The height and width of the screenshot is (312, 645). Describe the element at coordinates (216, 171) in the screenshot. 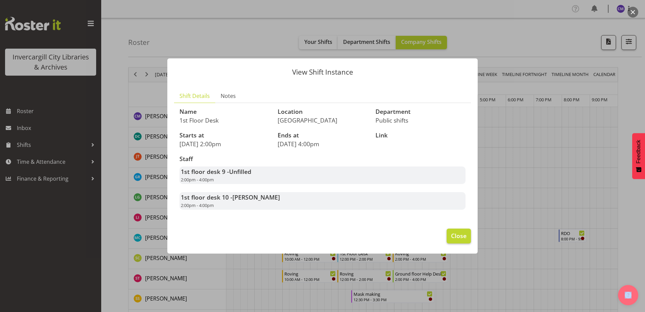

I see `strong: 1st floor desk 9 -` at that location.